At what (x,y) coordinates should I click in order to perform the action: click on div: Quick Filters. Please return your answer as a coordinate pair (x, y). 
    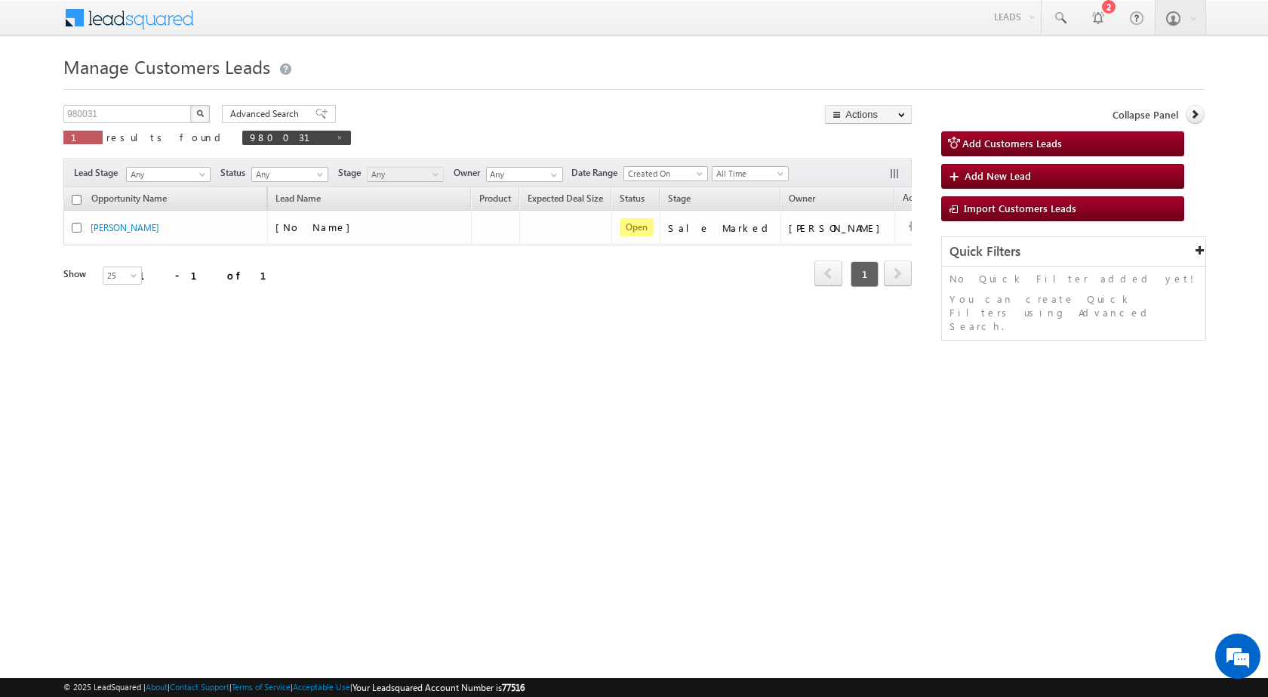
    Looking at the image, I should click on (1073, 251).